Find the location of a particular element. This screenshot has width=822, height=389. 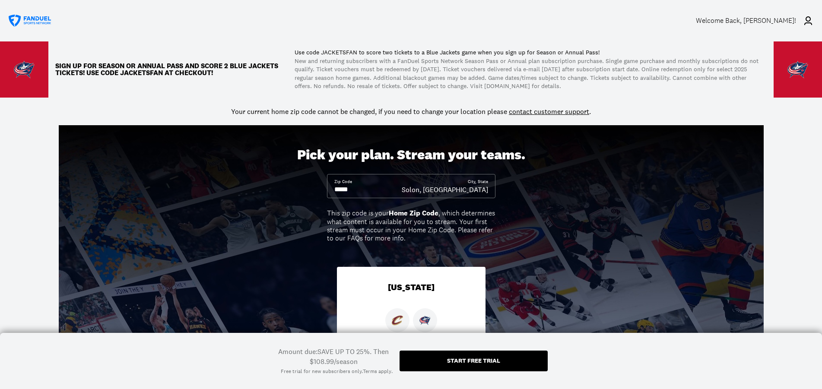

b: Home Zip Code is located at coordinates (414, 213).